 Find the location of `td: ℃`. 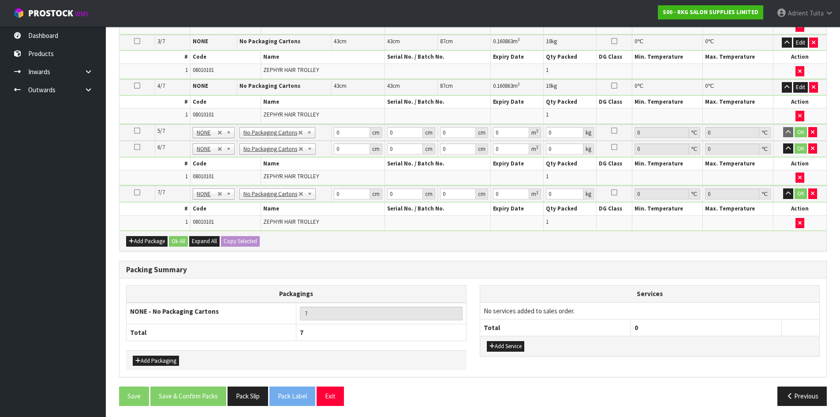

td: ℃ is located at coordinates (667, 87).